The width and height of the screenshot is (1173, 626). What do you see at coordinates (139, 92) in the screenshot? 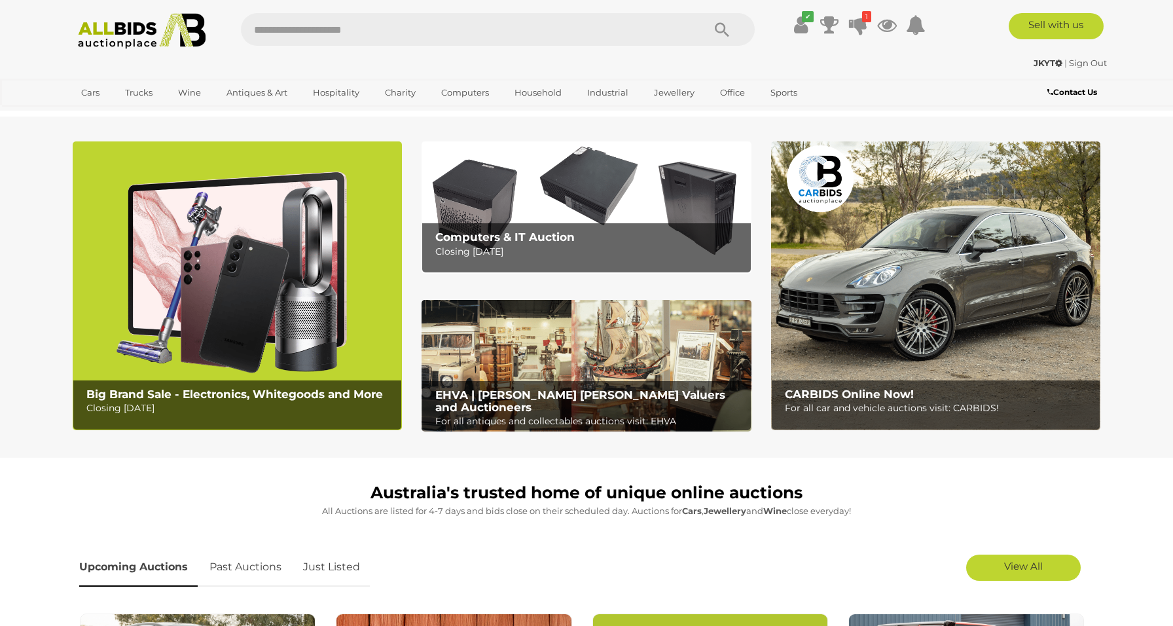
I see `a: Trucks` at bounding box center [139, 92].